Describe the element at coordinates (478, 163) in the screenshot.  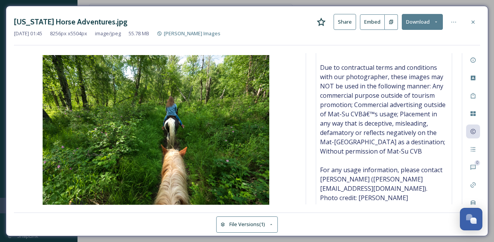
I see `div: 0` at that location.